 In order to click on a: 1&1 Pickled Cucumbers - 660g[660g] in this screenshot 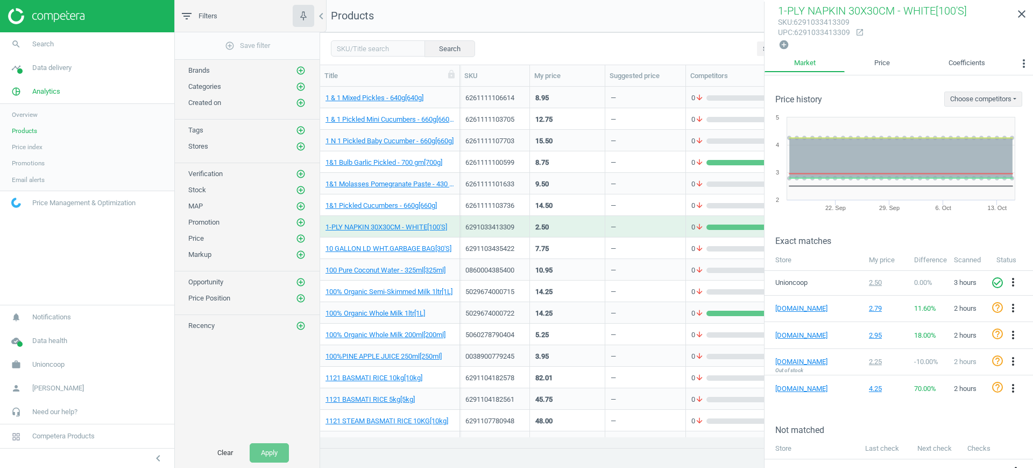, I will do `click(381, 206)`.